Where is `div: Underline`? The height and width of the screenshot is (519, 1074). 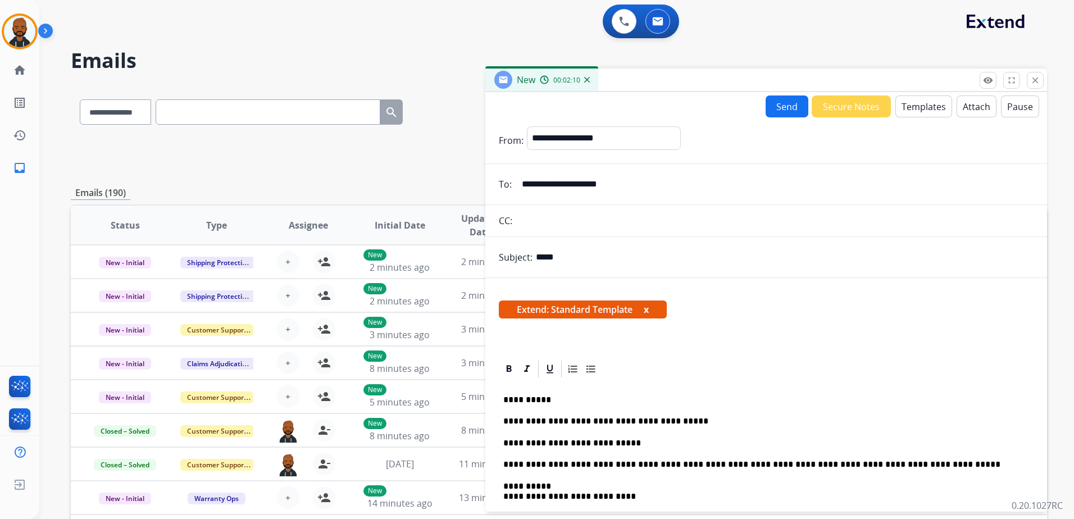 div: Underline is located at coordinates (550, 369).